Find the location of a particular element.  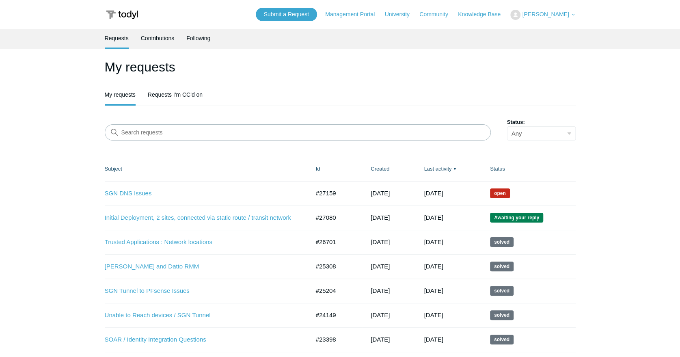

a: My requests is located at coordinates (120, 95).